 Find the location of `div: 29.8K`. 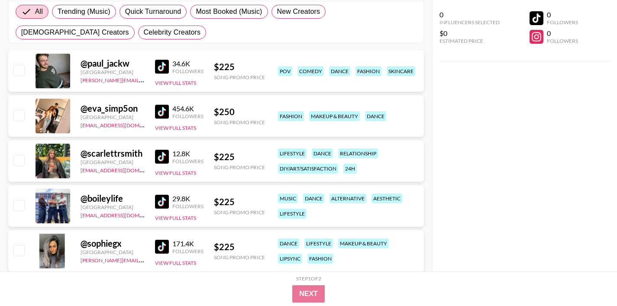

div: 29.8K is located at coordinates (188, 199).